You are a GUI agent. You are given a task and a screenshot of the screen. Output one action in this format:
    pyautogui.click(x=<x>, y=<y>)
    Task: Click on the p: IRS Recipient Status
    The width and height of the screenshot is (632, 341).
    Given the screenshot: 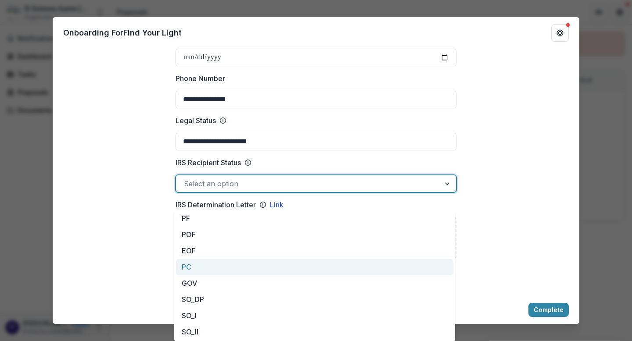 What is the action you would take?
    pyautogui.click(x=208, y=163)
    